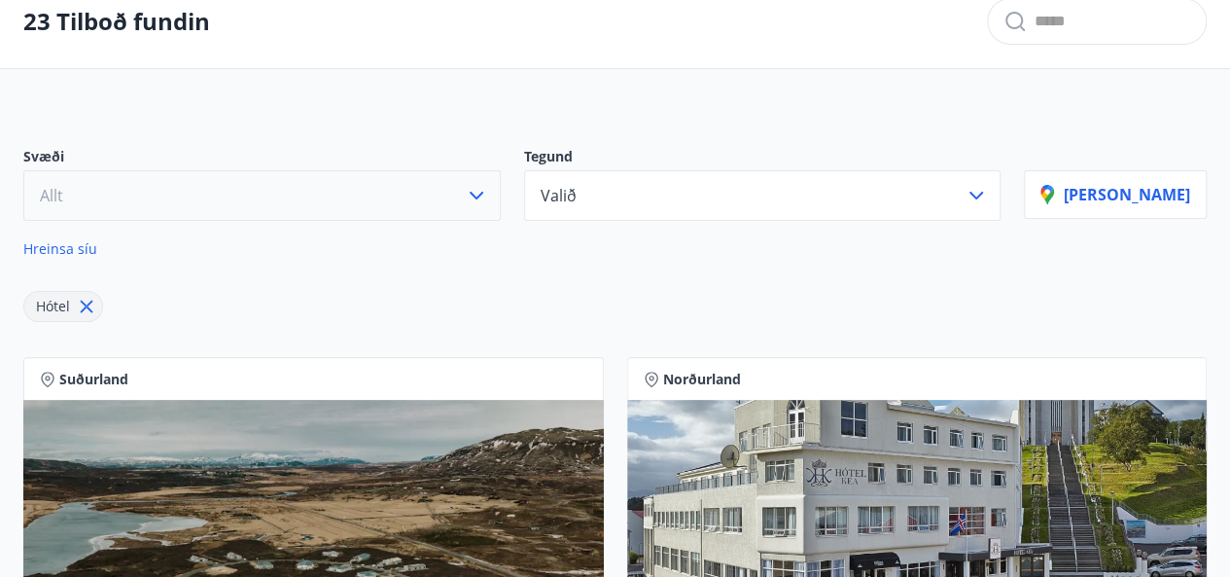 This screenshot has height=577, width=1230. I want to click on span: Hótel, so click(53, 305).